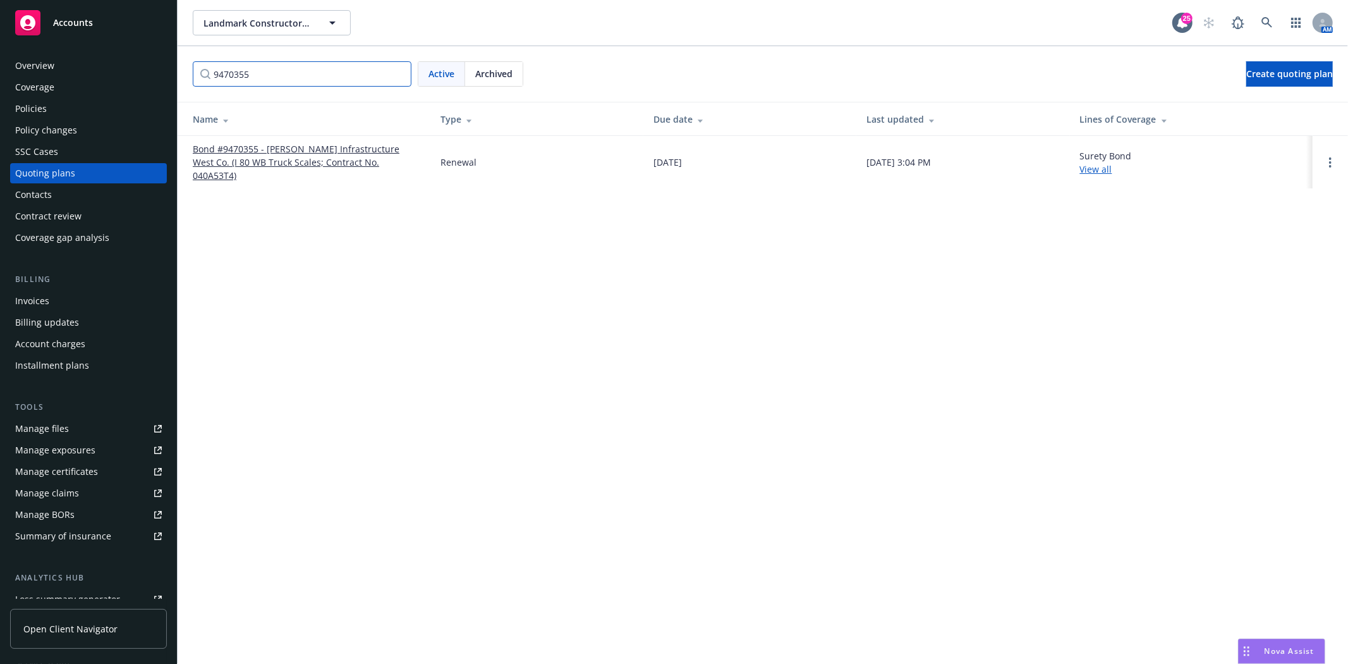 The width and height of the screenshot is (1348, 664). I want to click on div: Contacts, so click(33, 195).